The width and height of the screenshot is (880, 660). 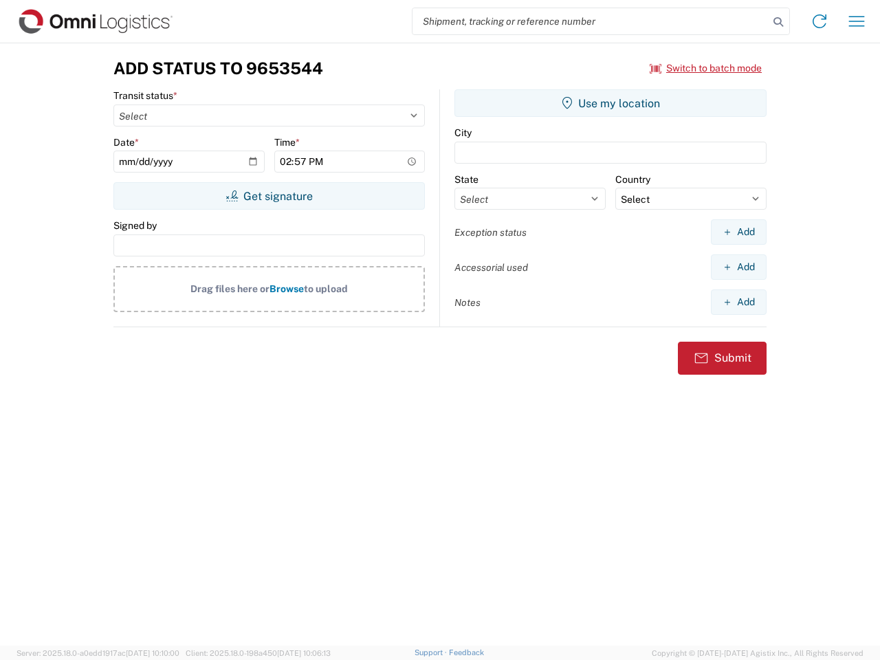 What do you see at coordinates (287, 289) in the screenshot?
I see `span: Browse` at bounding box center [287, 289].